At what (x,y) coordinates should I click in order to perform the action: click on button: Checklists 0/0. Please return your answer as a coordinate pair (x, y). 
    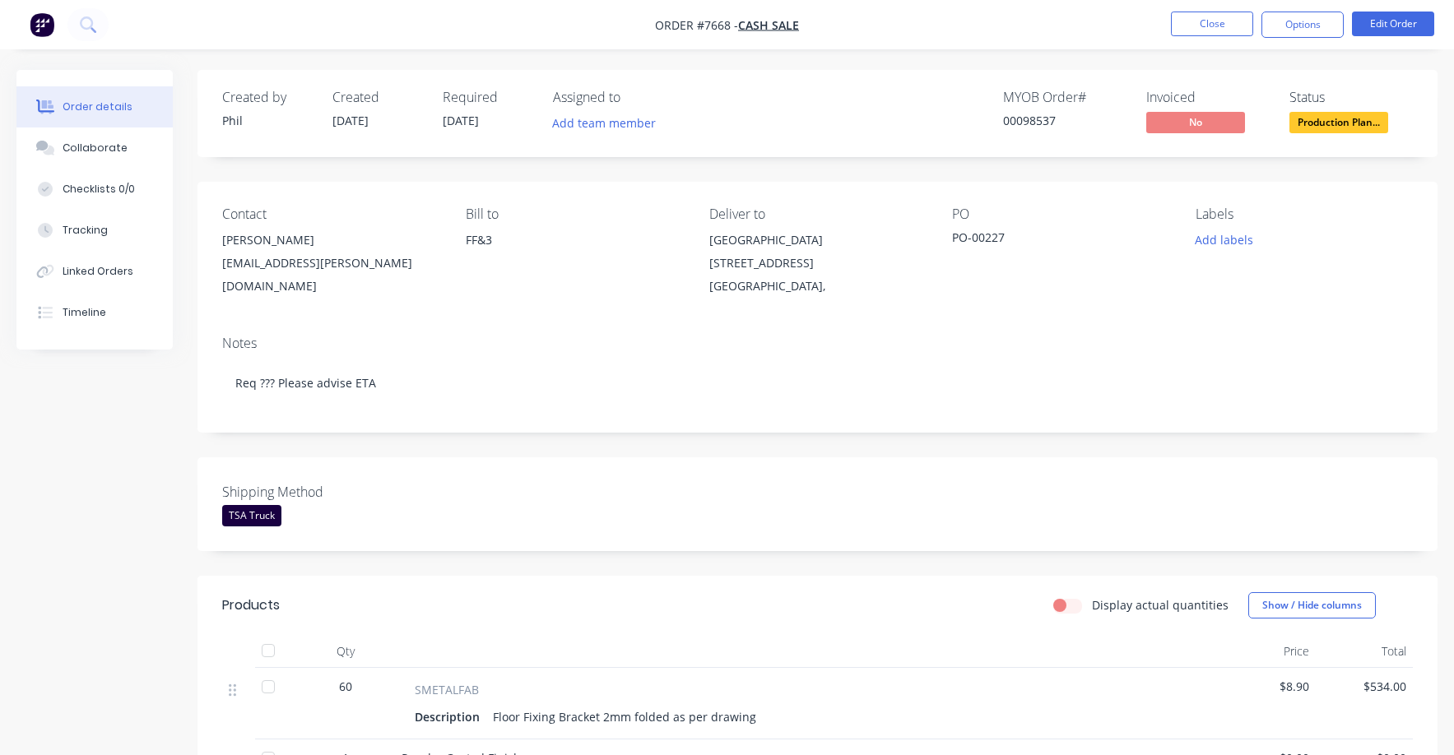
    Looking at the image, I should click on (95, 189).